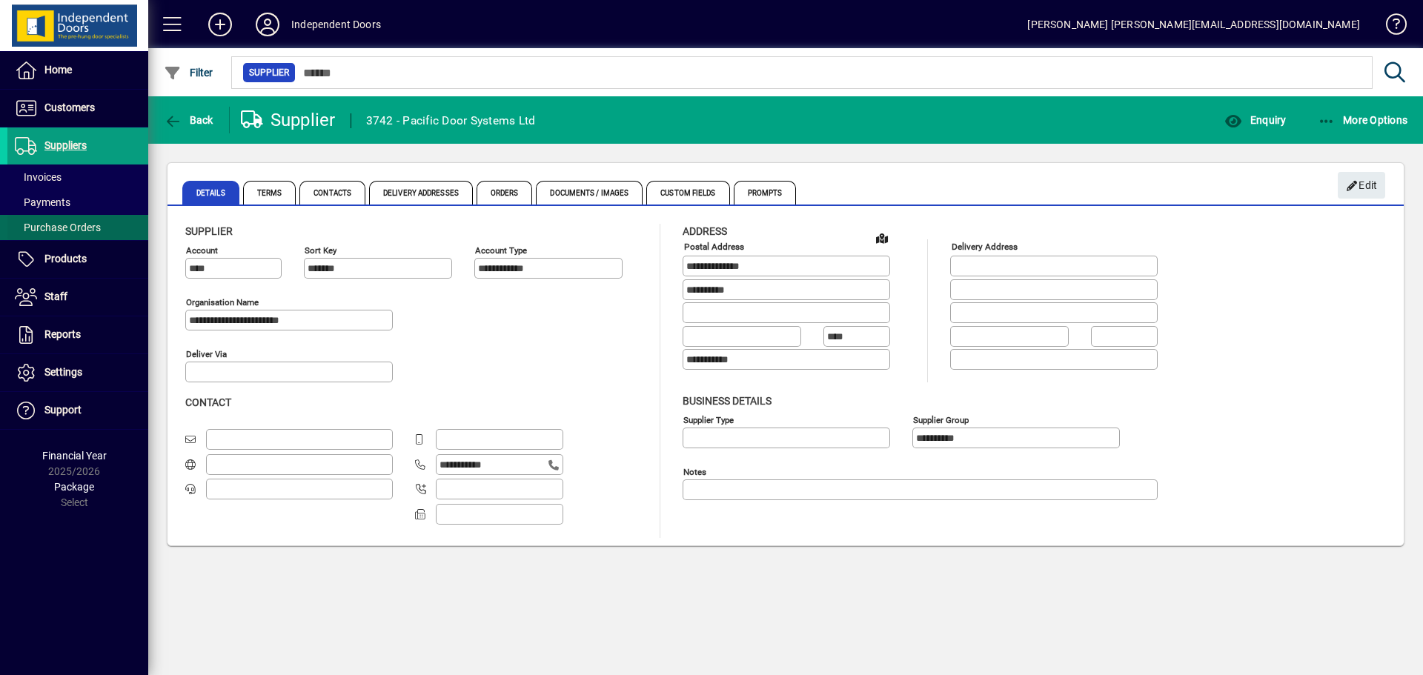 The width and height of the screenshot is (1423, 675). Describe the element at coordinates (288, 120) in the screenshot. I see `div: Supplier` at that location.